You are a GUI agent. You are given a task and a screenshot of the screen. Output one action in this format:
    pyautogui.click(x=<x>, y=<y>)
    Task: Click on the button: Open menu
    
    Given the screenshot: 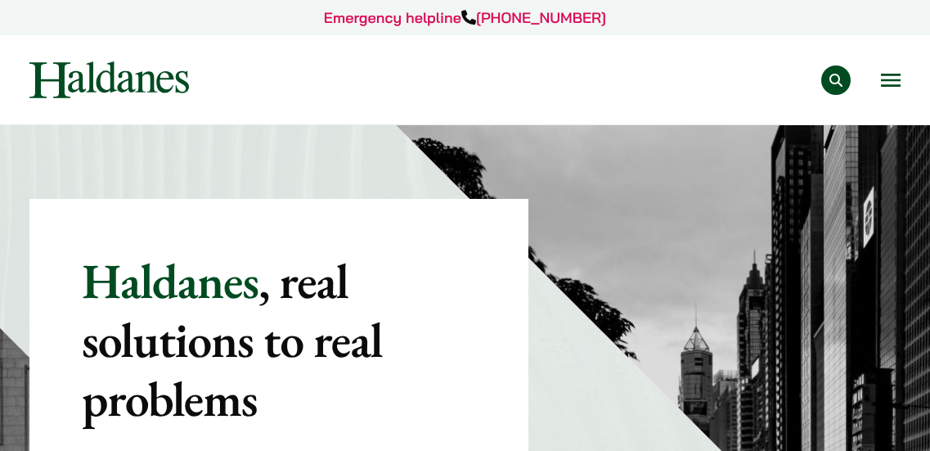 What is the action you would take?
    pyautogui.click(x=891, y=80)
    